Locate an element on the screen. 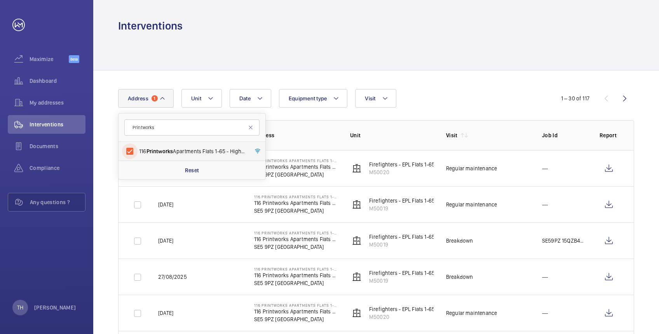 The width and height of the screenshot is (659, 334). span: Unit is located at coordinates (196, 98).